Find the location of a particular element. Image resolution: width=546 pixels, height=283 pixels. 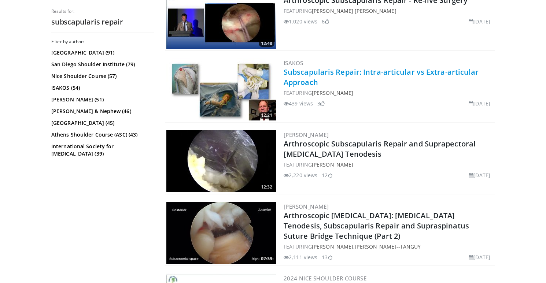

span: 12:32 is located at coordinates (267, 187).